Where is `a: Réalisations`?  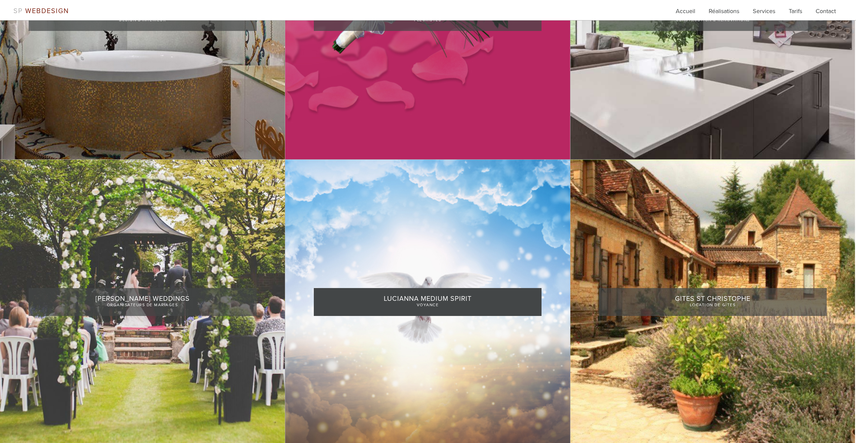 a: Réalisations is located at coordinates (723, 13).